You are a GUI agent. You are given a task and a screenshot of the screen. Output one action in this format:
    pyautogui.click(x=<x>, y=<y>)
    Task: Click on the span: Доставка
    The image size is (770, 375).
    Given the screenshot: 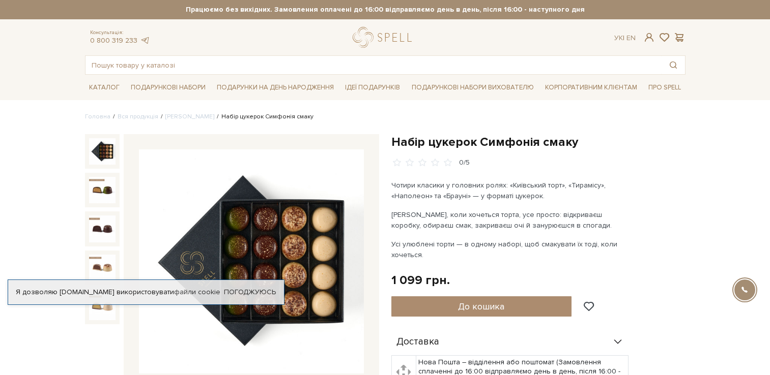 What is the action you would take?
    pyautogui.click(x=418, y=342)
    